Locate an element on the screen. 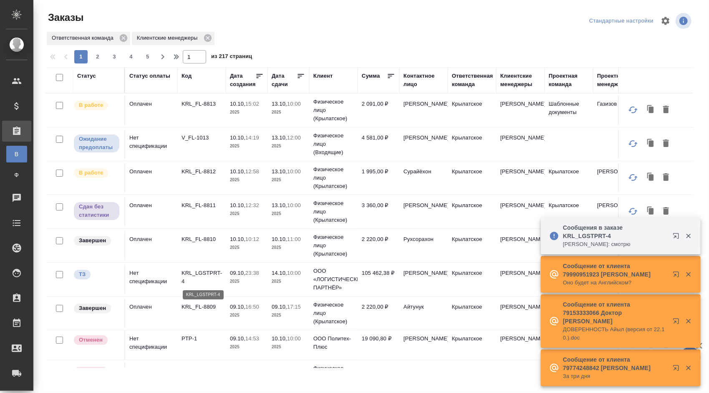 This screenshot has width=709, height=393. td: 4 581,00 ₽ is located at coordinates (378, 144).